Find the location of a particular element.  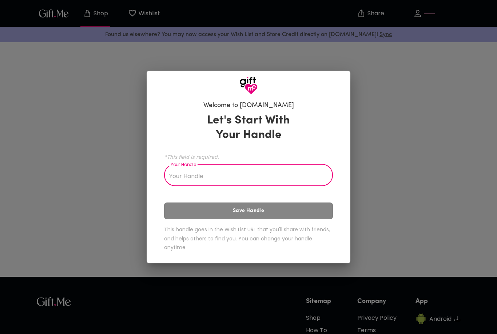

h3: Let's Start With Your Handle is located at coordinates (248, 128).